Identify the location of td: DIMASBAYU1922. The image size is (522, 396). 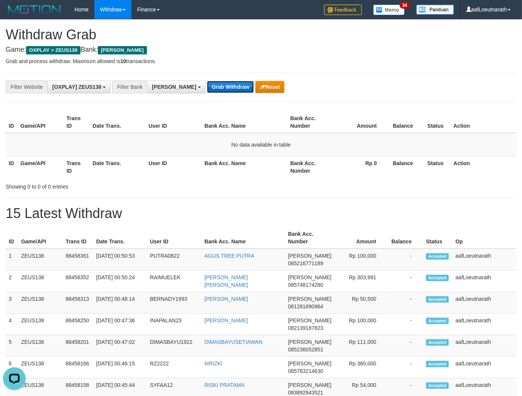
(174, 345).